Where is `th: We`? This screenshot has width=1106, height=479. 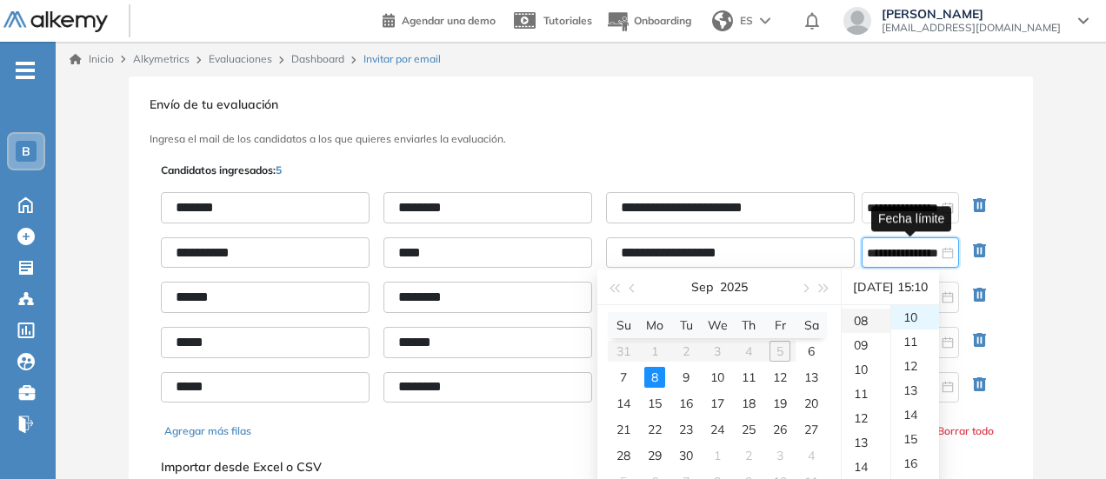 th: We is located at coordinates (717, 325).